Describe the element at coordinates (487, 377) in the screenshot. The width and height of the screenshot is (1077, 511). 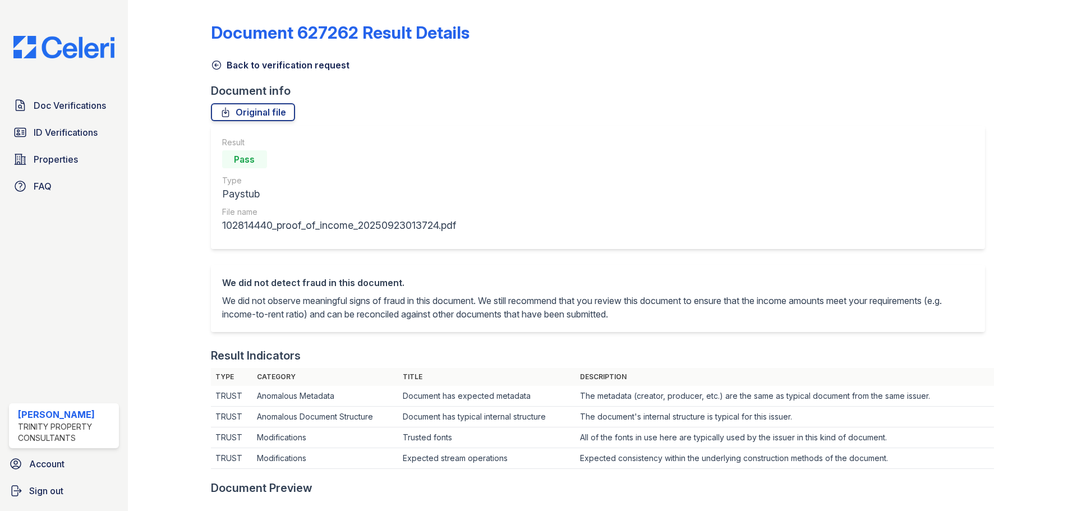
I see `th: Title` at that location.